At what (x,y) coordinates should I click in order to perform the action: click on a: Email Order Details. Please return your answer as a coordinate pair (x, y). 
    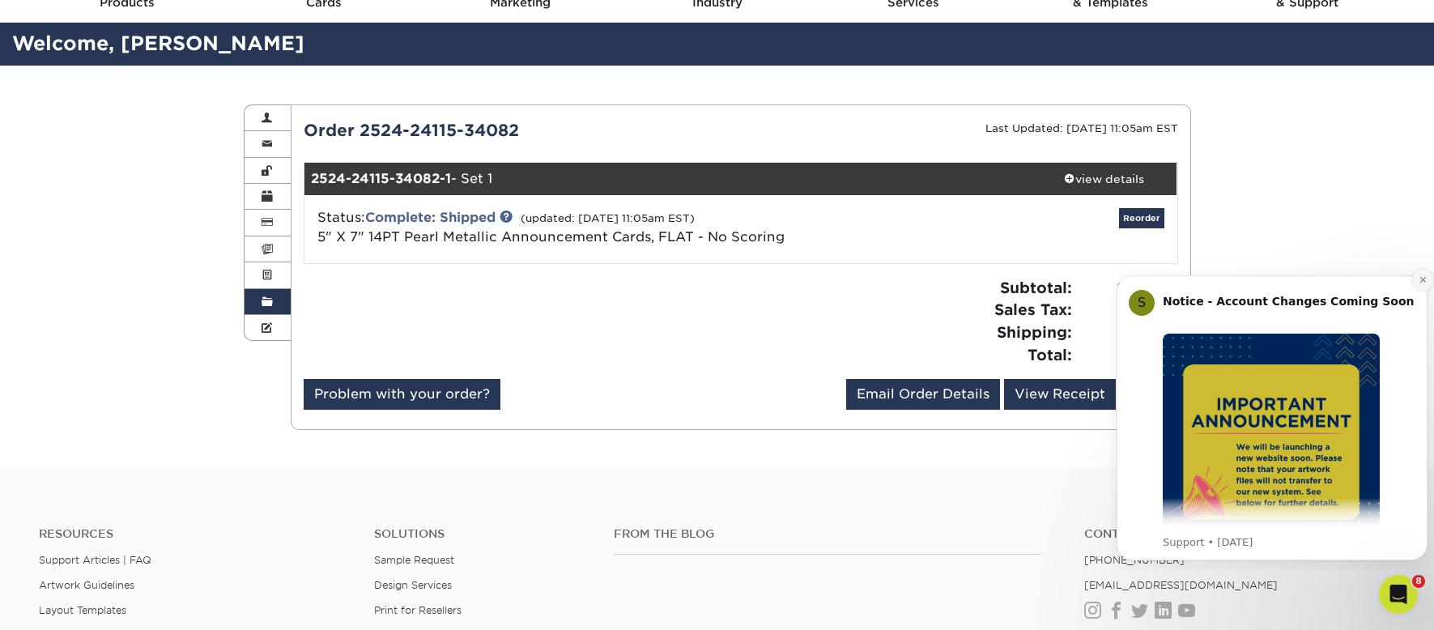
    Looking at the image, I should click on (923, 394).